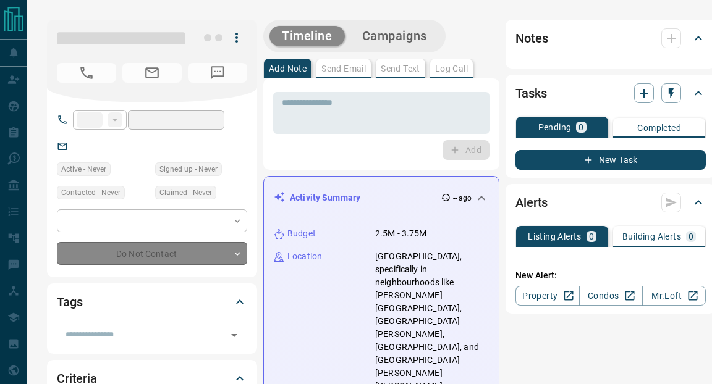 The image size is (712, 384). Describe the element at coordinates (152, 302) in the screenshot. I see `div: Tags` at that location.